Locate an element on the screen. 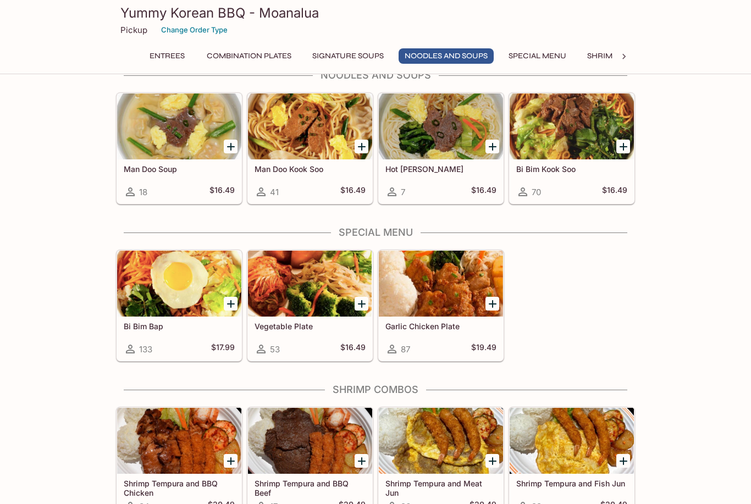 This screenshot has height=504, width=751. button: Noodles and Soups is located at coordinates (446, 56).